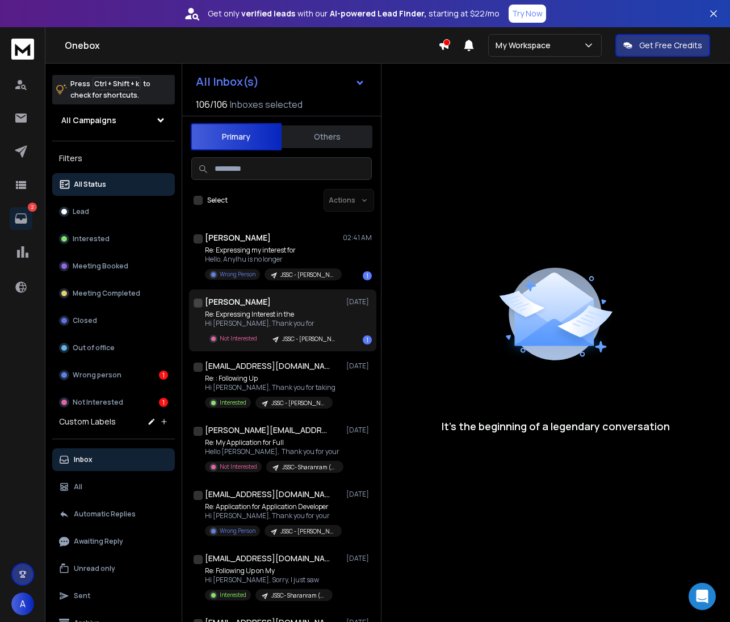  What do you see at coordinates (527, 14) in the screenshot?
I see `button: Try Now` at bounding box center [527, 14].